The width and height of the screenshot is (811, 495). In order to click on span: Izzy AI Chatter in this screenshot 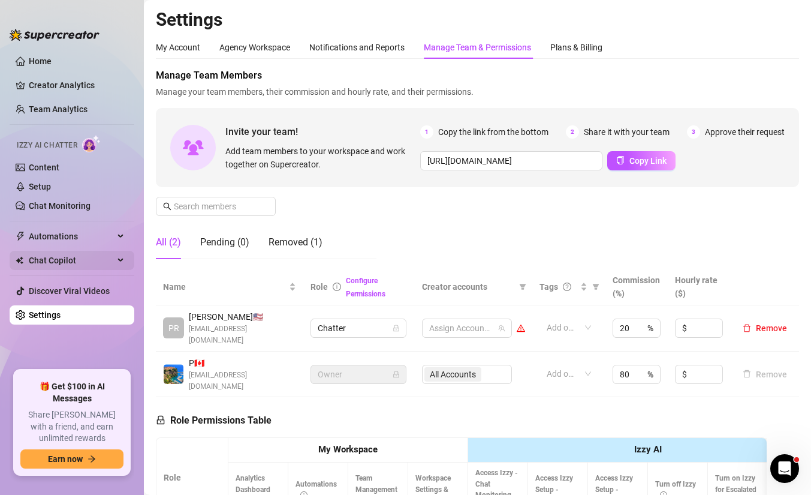, I will do `click(47, 145)`.